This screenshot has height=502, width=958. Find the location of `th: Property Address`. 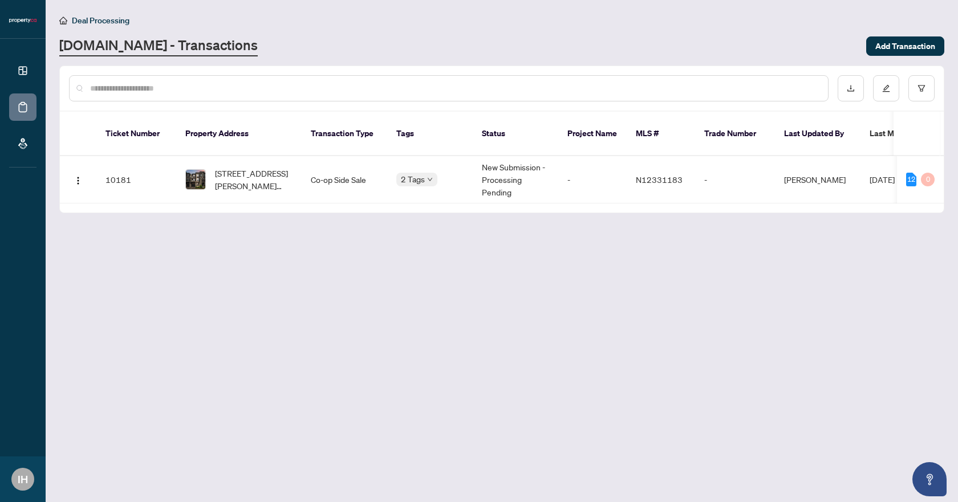

th: Property Address is located at coordinates (239, 134).